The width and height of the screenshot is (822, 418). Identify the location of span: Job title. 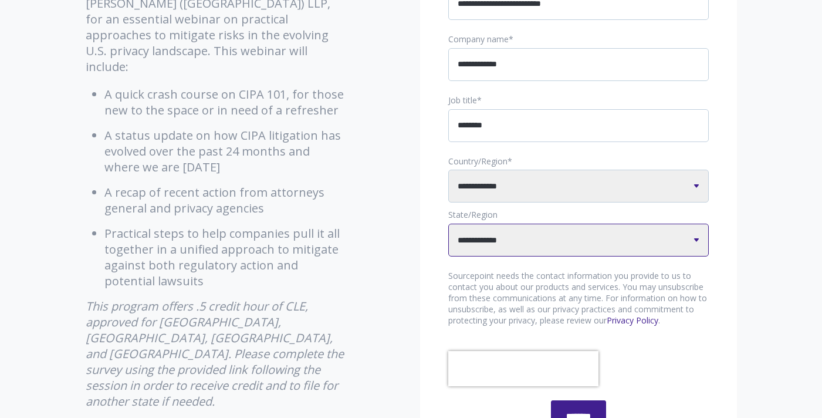
(462, 100).